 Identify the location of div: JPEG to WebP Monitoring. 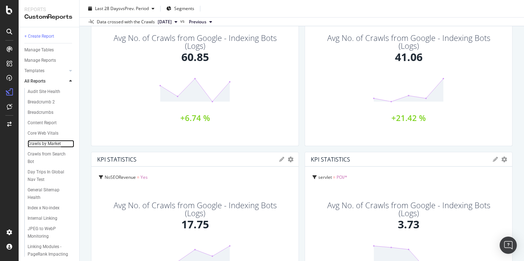
(48, 232).